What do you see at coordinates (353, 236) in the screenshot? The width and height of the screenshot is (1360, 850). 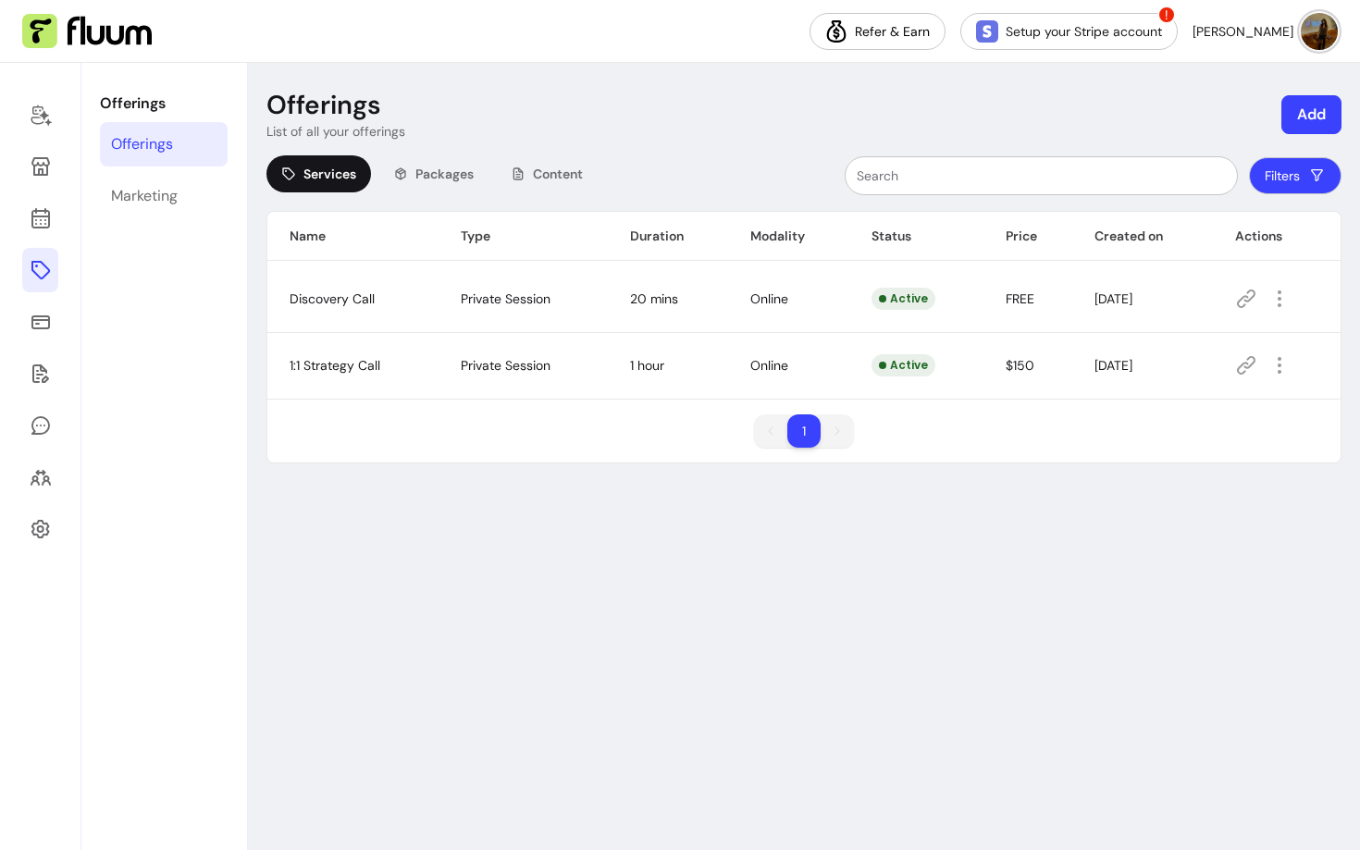 I see `th: Name` at bounding box center [353, 236].